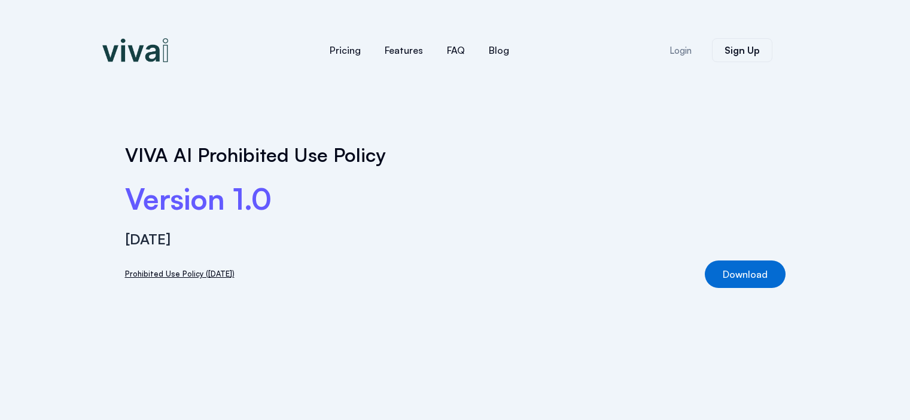 The width and height of the screenshot is (910, 420). Describe the element at coordinates (404, 50) in the screenshot. I see `a: Features` at that location.